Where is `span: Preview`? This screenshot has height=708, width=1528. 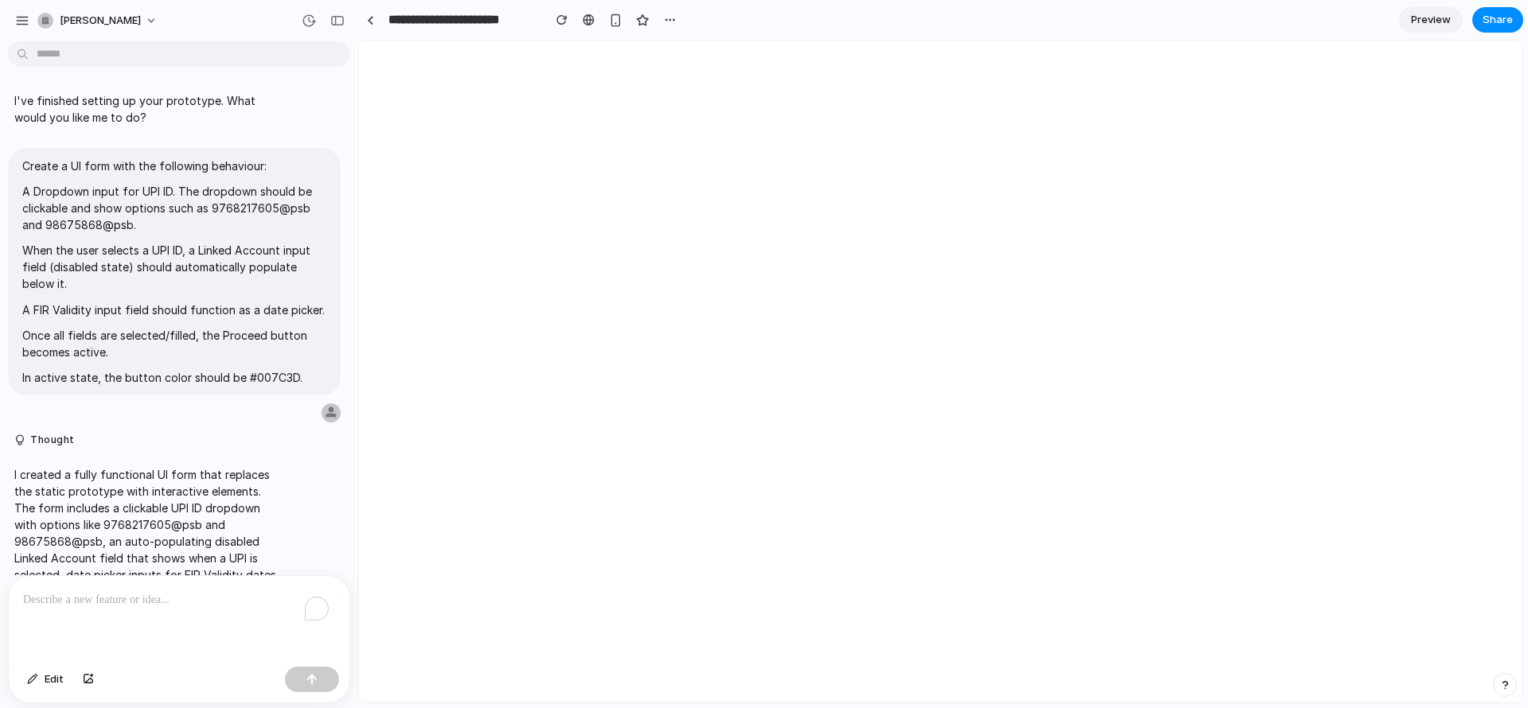
span: Preview is located at coordinates (1431, 20).